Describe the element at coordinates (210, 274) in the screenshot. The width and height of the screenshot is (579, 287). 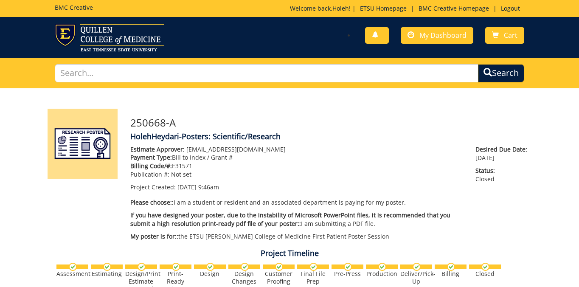
I see `div: Design` at that location.